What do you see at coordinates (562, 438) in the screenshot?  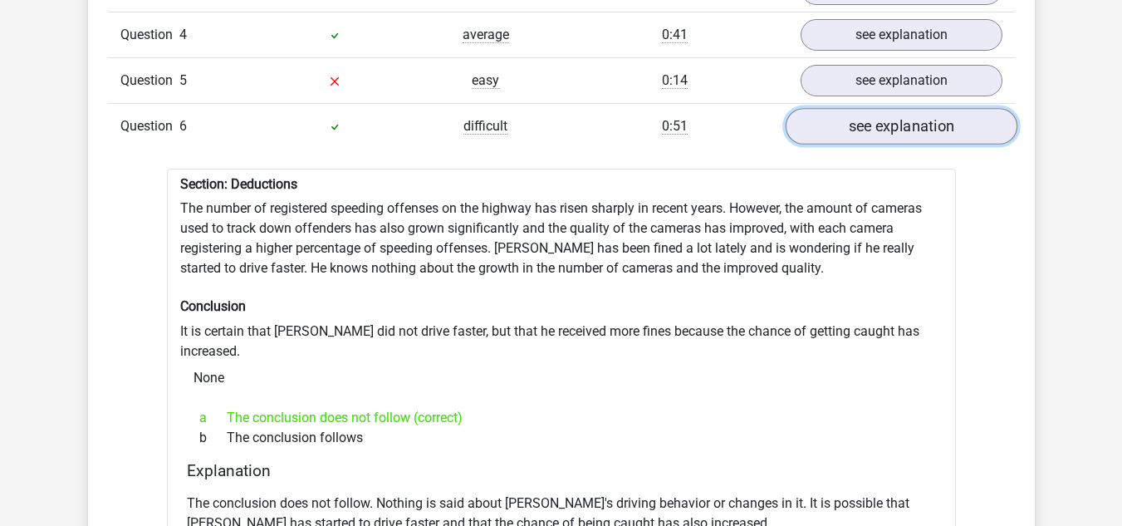 I see `div: The conclusion follows` at bounding box center [562, 438].